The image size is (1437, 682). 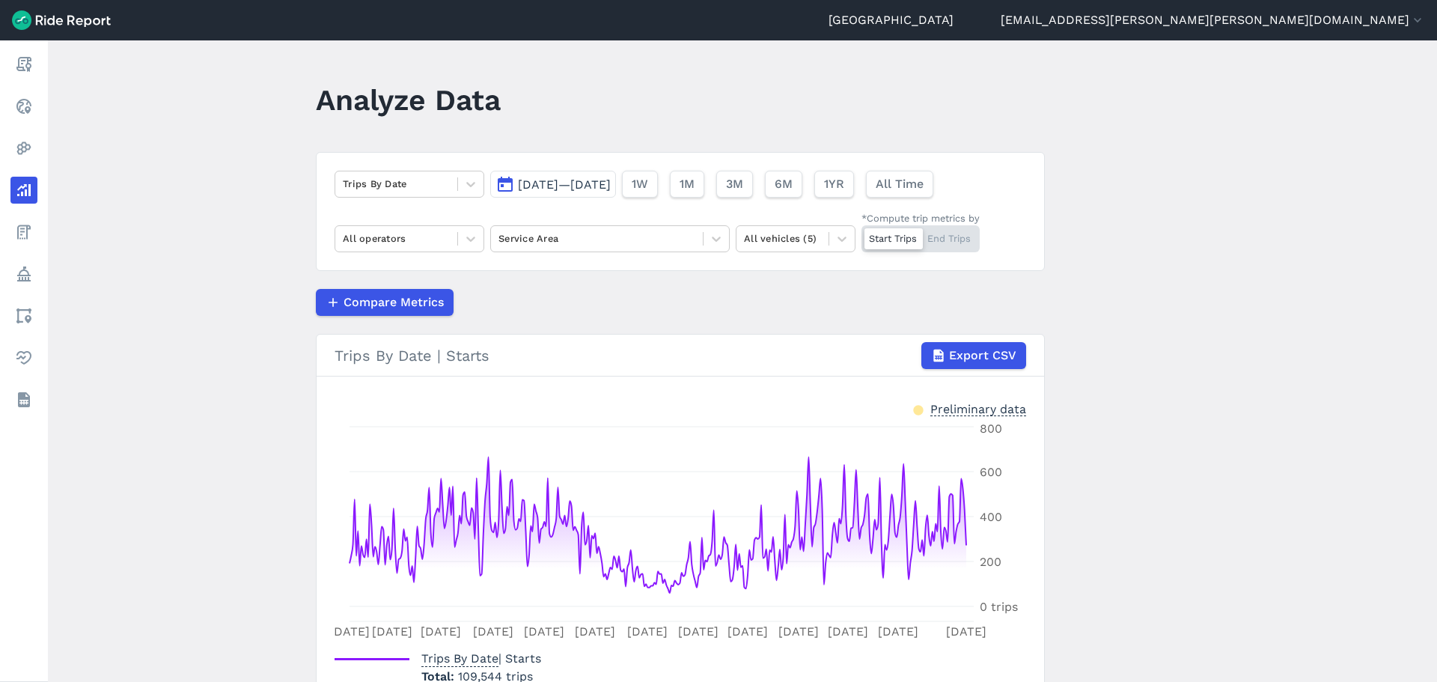 I want to click on button: 1YR, so click(x=834, y=184).